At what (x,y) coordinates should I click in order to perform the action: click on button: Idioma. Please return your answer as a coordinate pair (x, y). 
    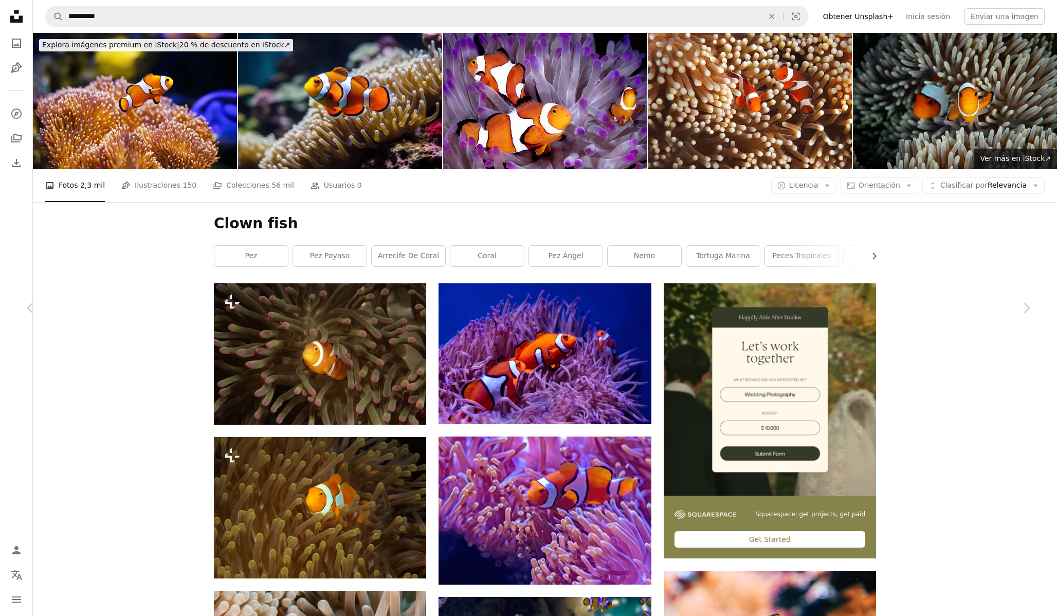
    Looking at the image, I should click on (16, 575).